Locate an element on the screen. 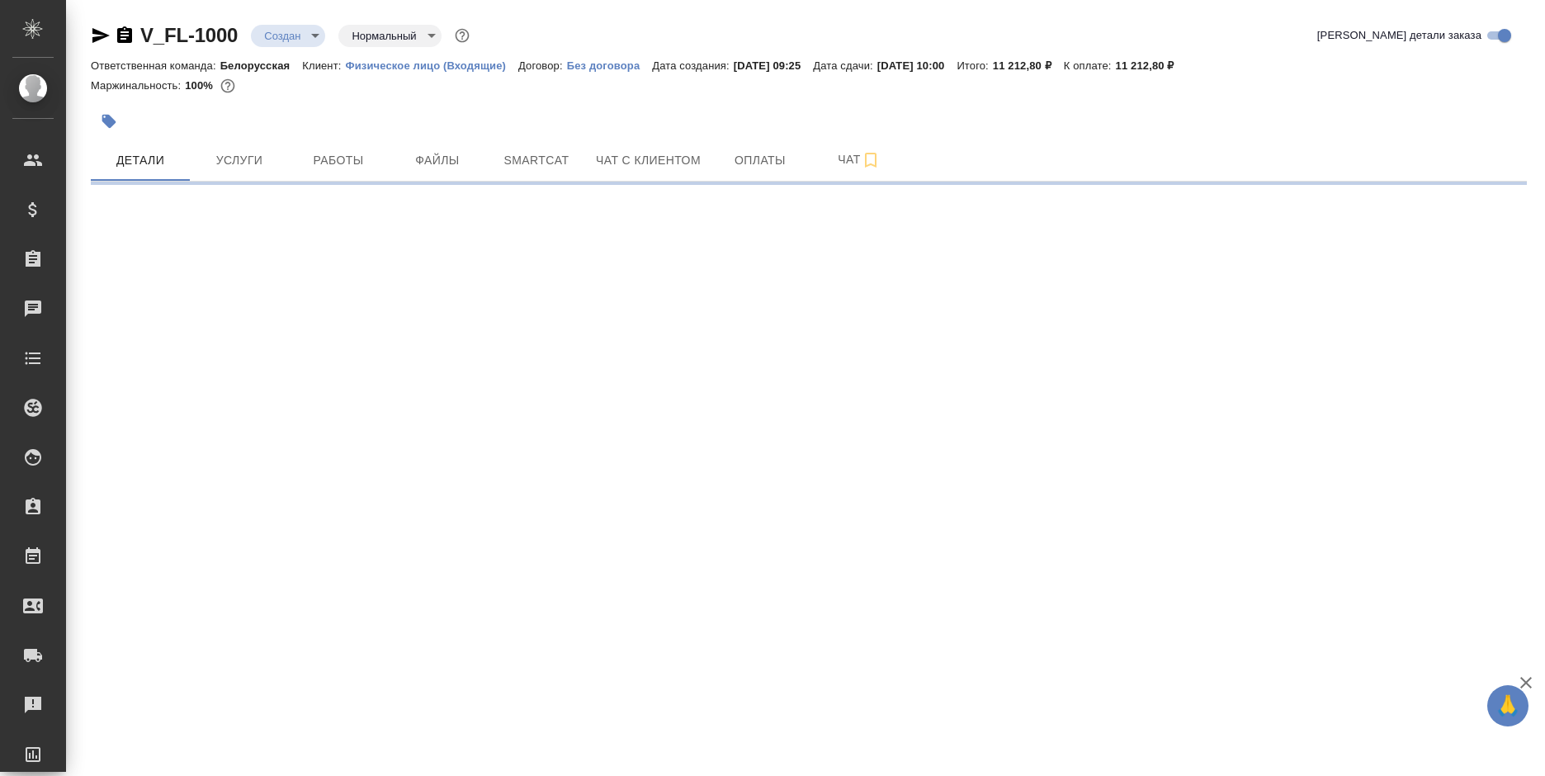 The width and height of the screenshot is (1545, 776). p: Без договора is located at coordinates (610, 65).